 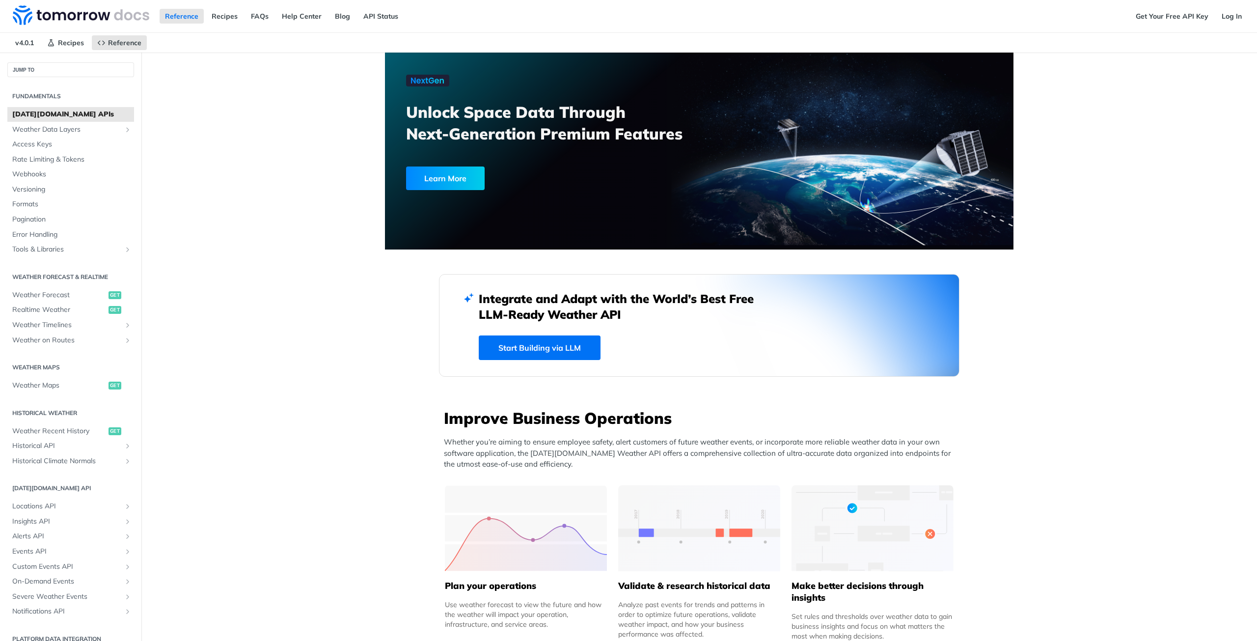 I want to click on span: Weather on Routes, so click(x=67, y=340).